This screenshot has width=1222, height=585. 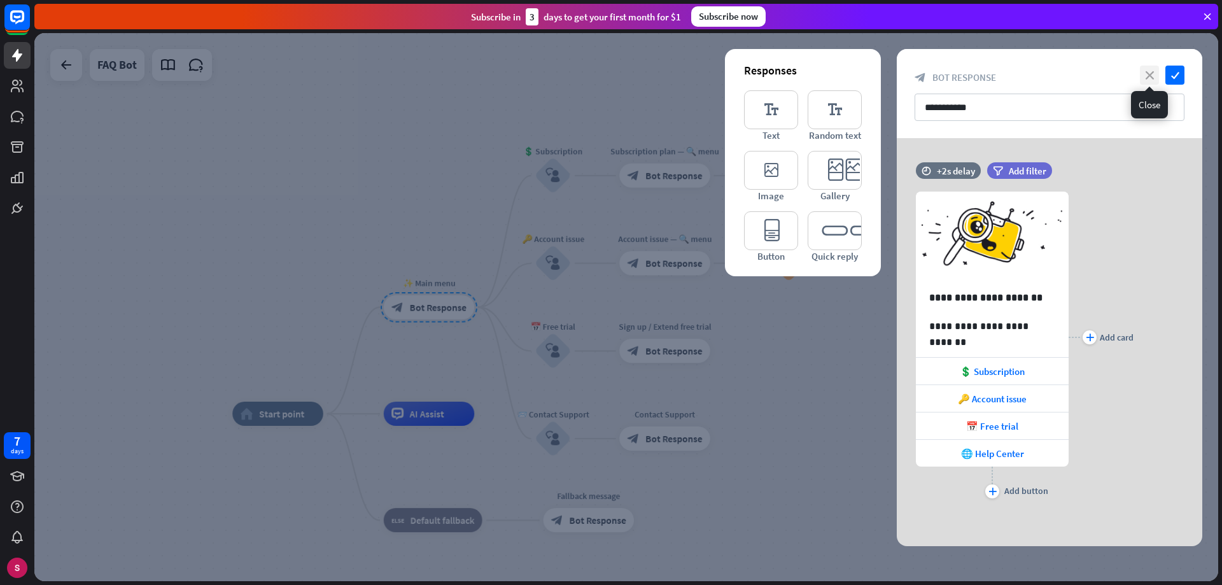 I want to click on span: 💲 Subscription, so click(x=992, y=371).